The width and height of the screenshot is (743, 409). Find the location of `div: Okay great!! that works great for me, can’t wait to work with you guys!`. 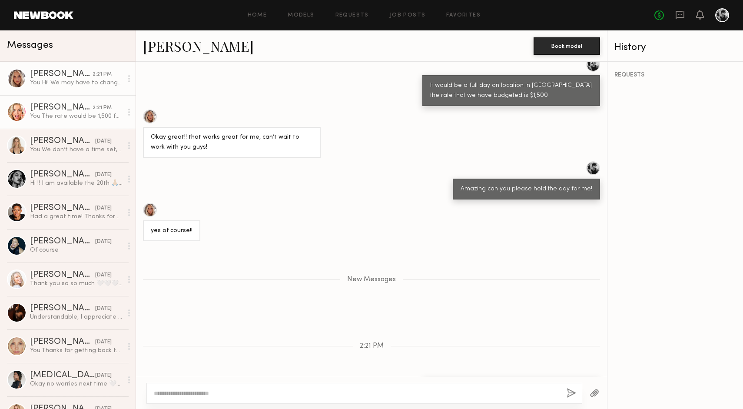

div: Okay great!! that works great for me, can’t wait to work with you guys! is located at coordinates (232, 143).